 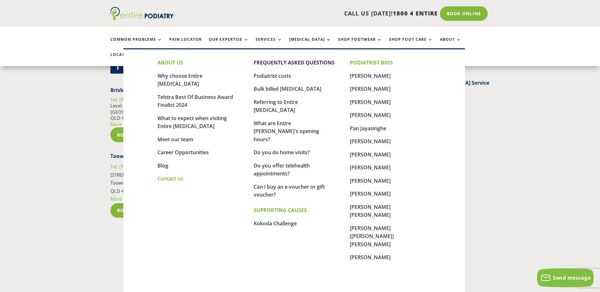 What do you see at coordinates (229, 44) in the screenshot?
I see `a: Our Expertise` at bounding box center [229, 44].